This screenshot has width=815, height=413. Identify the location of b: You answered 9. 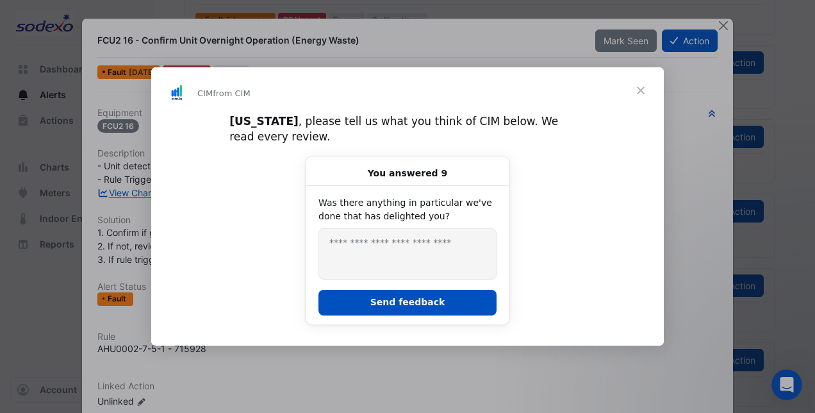
(408, 173).